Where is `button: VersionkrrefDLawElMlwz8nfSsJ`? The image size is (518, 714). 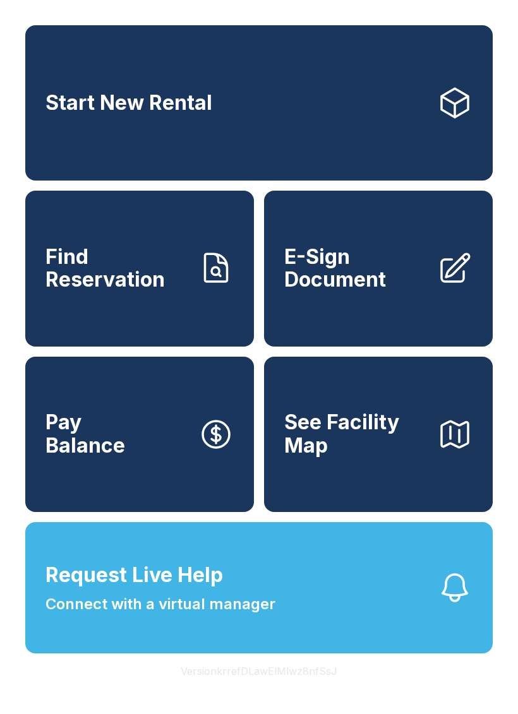
button: VersionkrrefDLawElMlwz8nfSsJ is located at coordinates (259, 671).